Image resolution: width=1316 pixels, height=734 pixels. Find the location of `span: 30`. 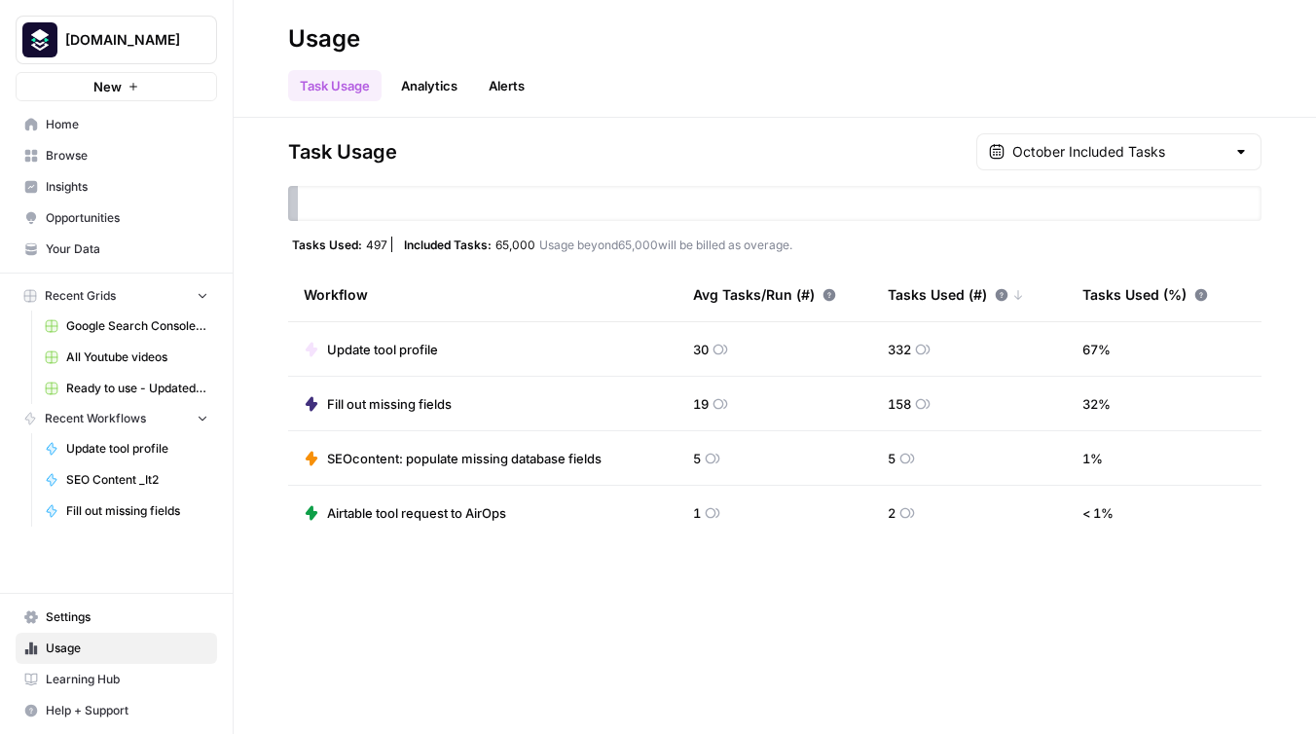

span: 30 is located at coordinates (701, 349).